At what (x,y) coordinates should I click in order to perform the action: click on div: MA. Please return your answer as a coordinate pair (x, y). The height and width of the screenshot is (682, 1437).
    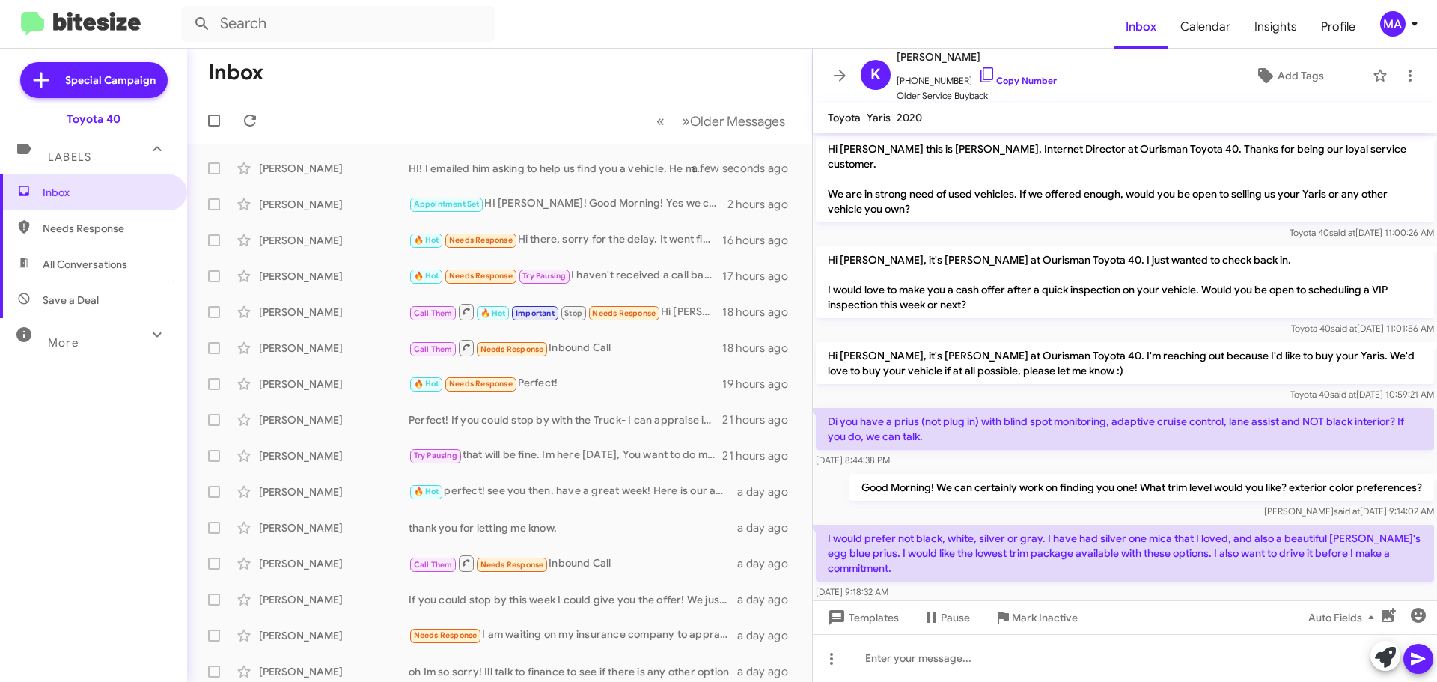
    Looking at the image, I should click on (1392, 24).